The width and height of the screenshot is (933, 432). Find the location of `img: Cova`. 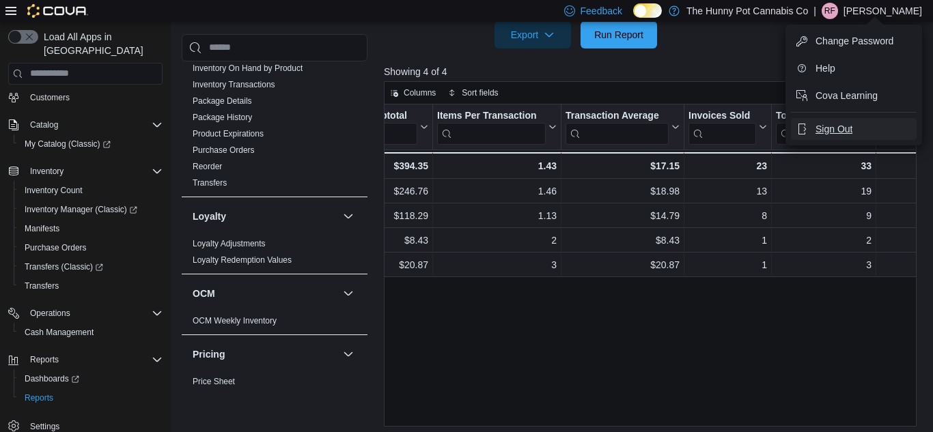

img: Cova is located at coordinates (57, 11).